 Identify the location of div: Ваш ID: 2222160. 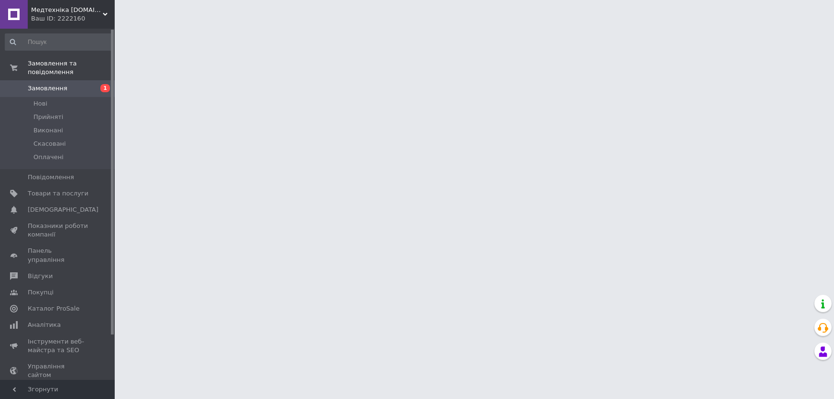
(73, 19).